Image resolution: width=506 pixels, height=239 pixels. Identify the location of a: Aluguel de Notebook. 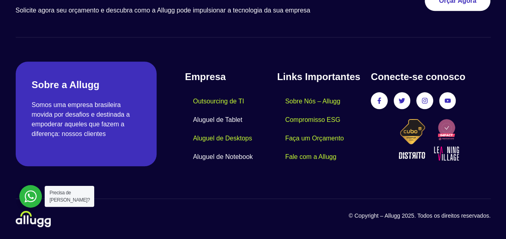
(223, 157).